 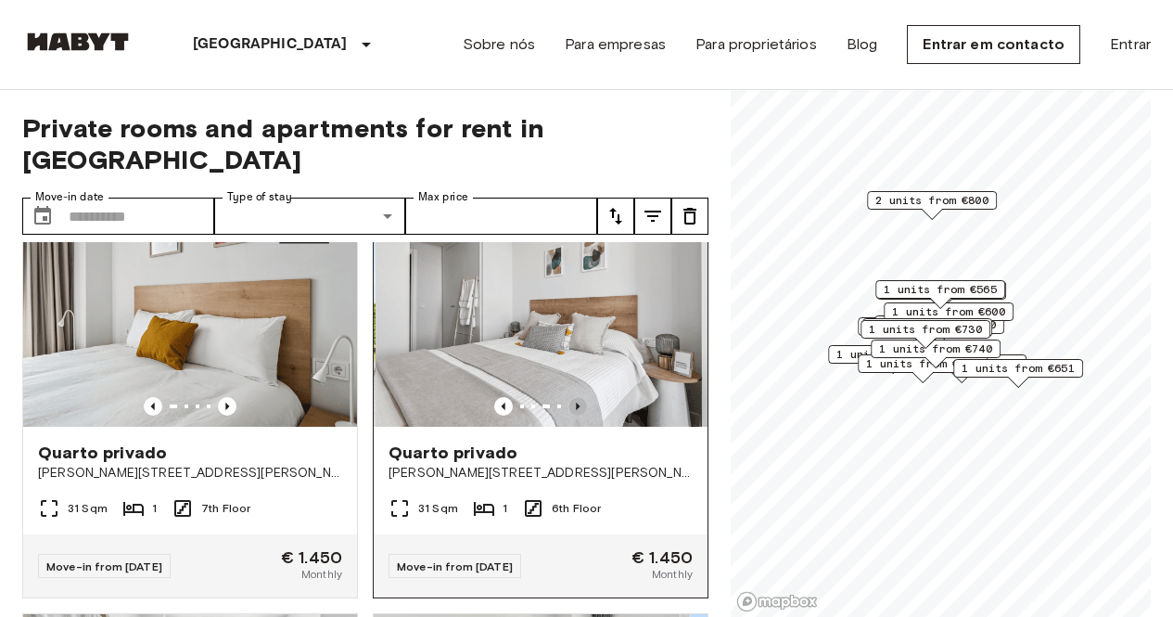 I want to click on span: 1 units from €515, so click(x=927, y=327).